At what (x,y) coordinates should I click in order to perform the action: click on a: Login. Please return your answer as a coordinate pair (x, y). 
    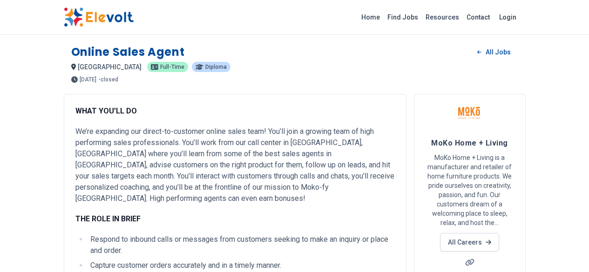
    Looking at the image, I should click on (507, 17).